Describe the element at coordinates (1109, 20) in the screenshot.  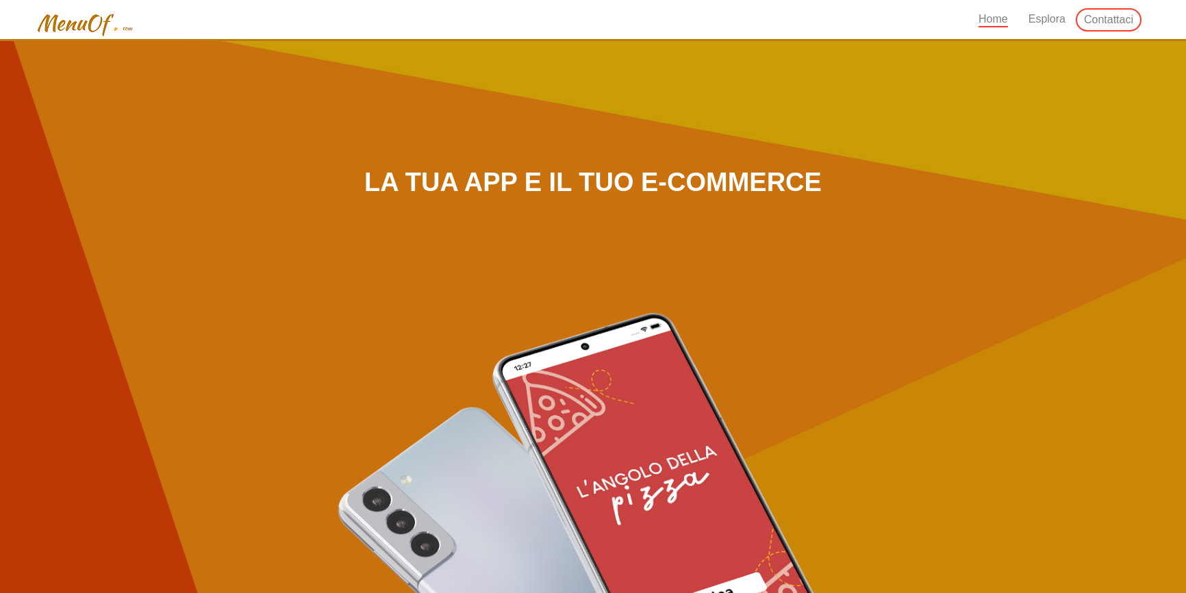
I see `a: Contattaci` at that location.